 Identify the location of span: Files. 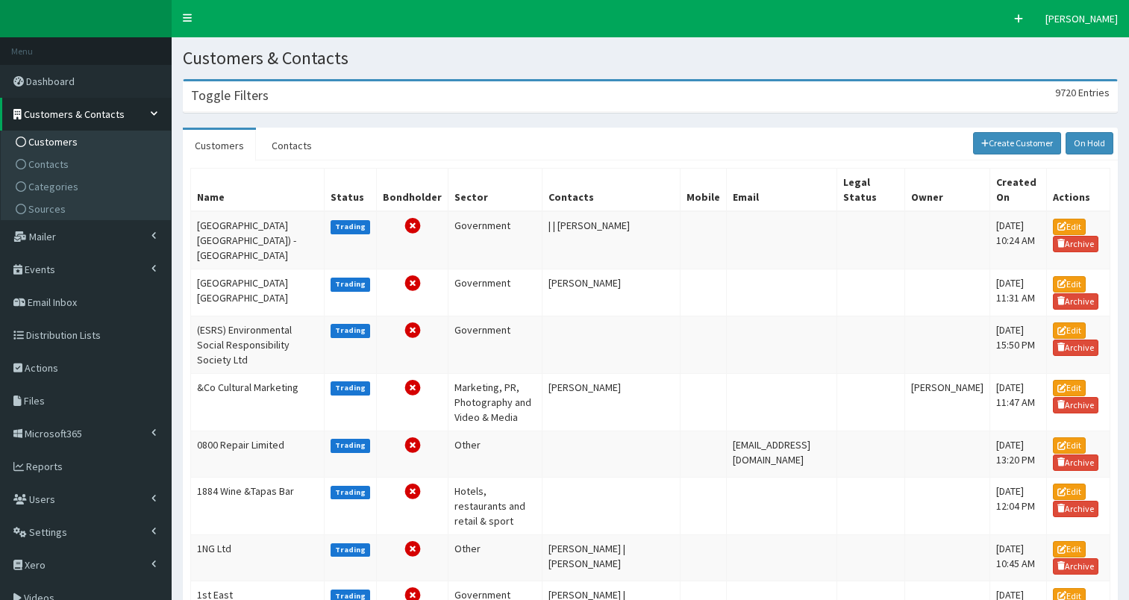
(34, 401).